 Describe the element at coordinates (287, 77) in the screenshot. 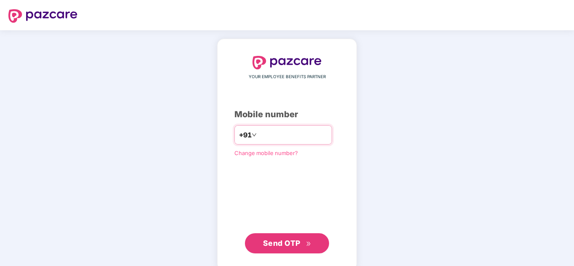

I see `span: YOUR EMPLOYEE BENEFITS PARTNER` at that location.